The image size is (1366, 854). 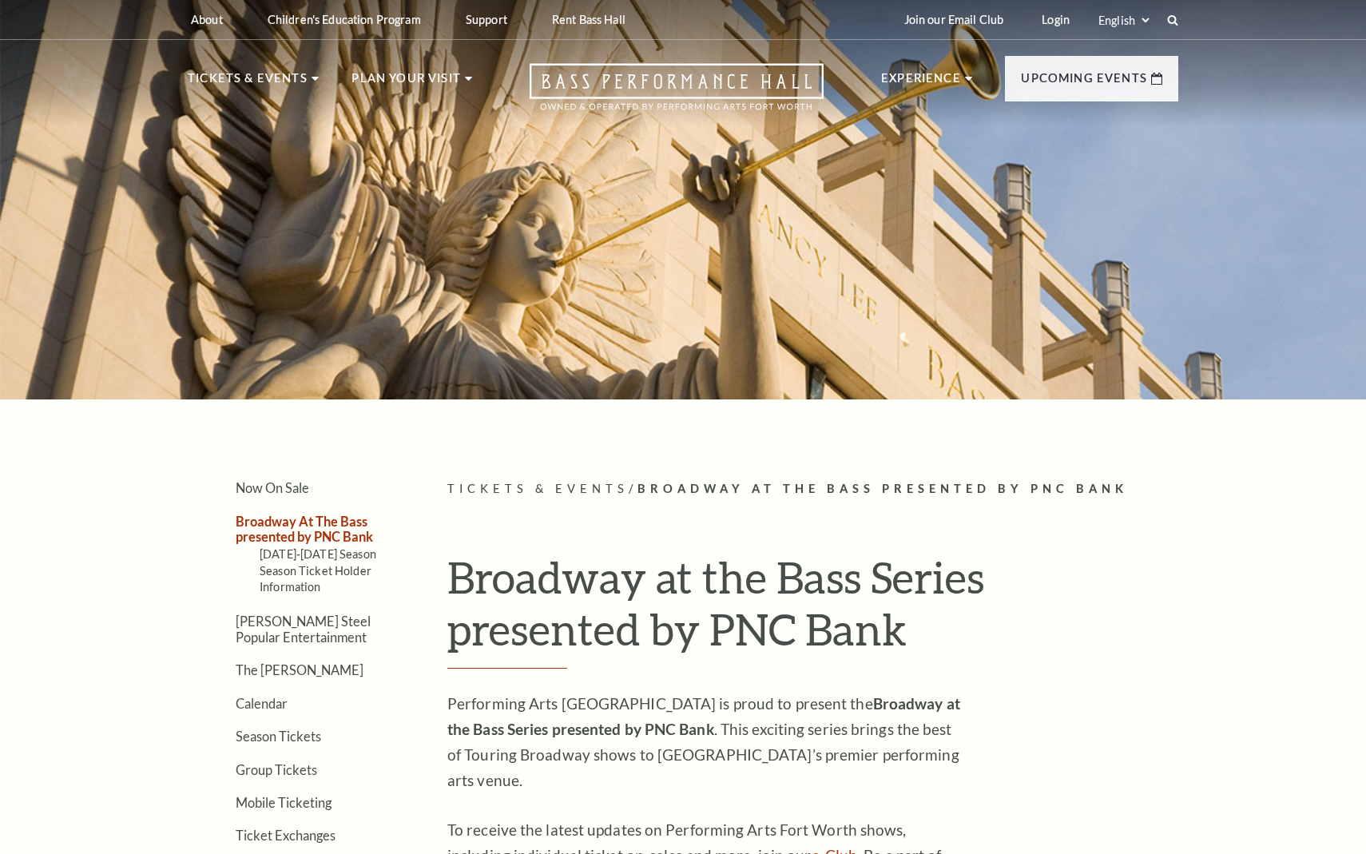 I want to click on a: Broadway At The Bass presented by PNC Bank, so click(x=304, y=529).